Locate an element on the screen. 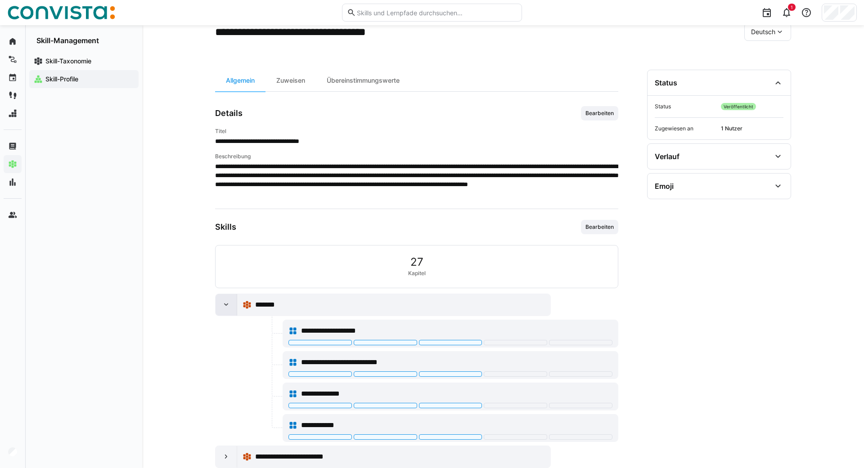  div: Verlauf is located at coordinates (667, 157).